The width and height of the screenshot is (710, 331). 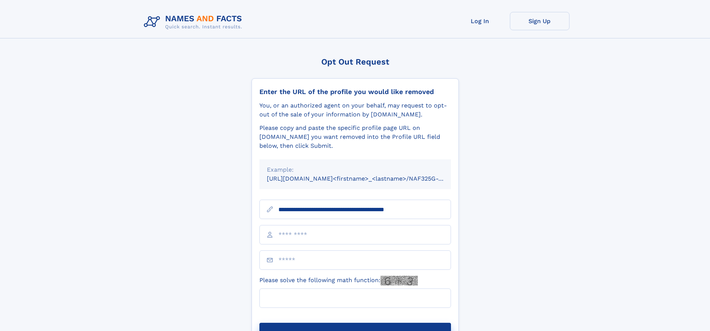 What do you see at coordinates (355, 92) in the screenshot?
I see `div: Enter the URL of the profile you would like removed` at bounding box center [355, 92].